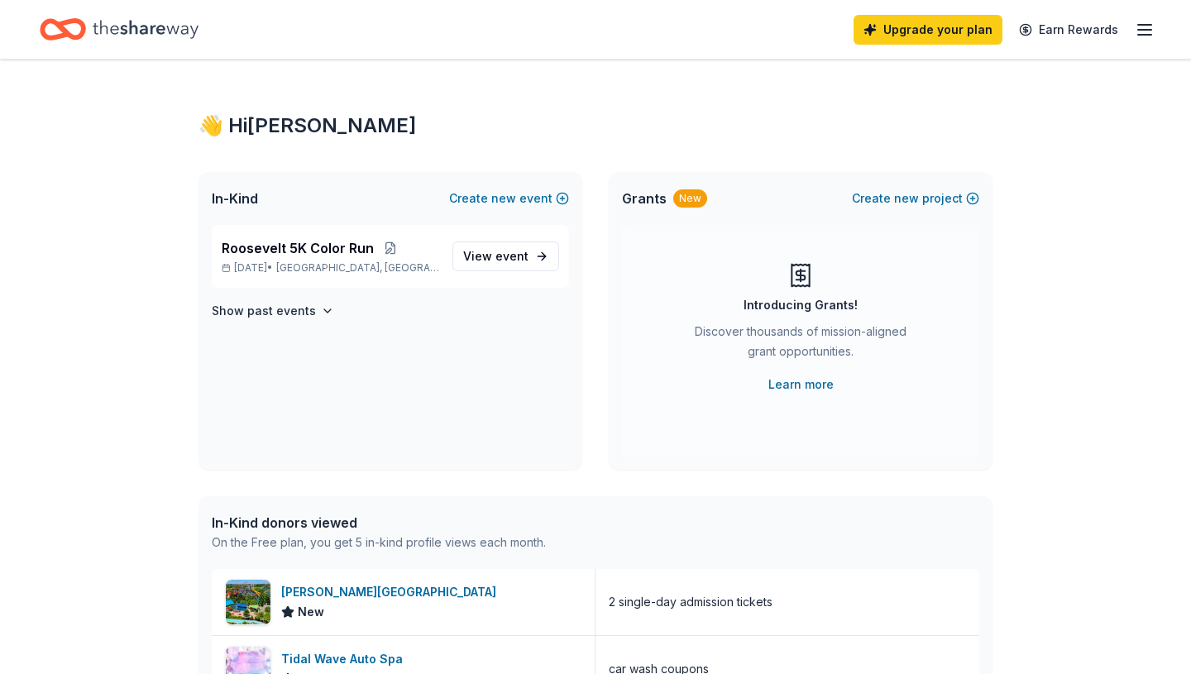 The height and width of the screenshot is (674, 1191). I want to click on div: Introducing Grants!, so click(801, 305).